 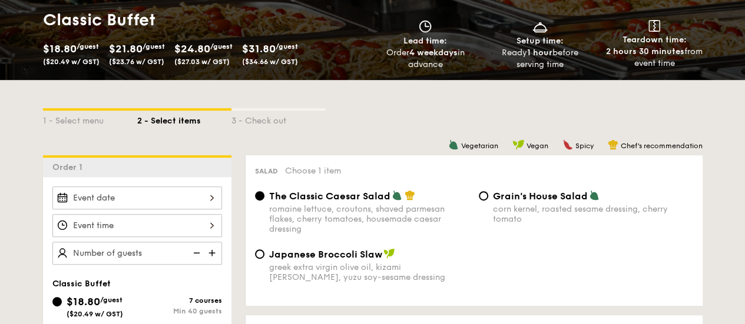 I want to click on div: 7 courses, so click(x=180, y=301).